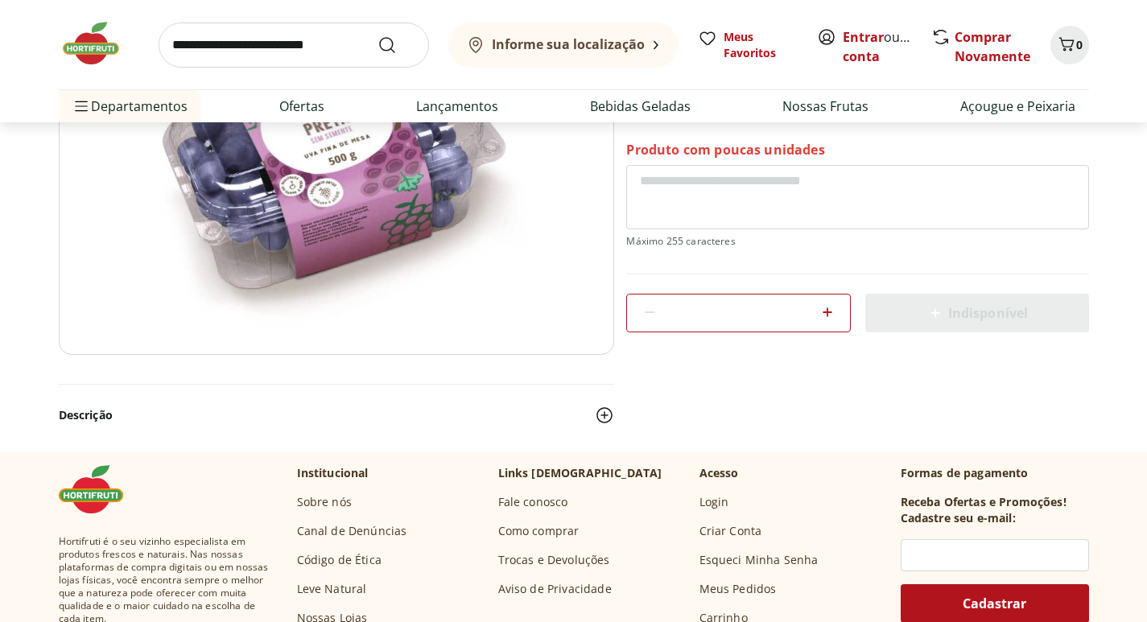  What do you see at coordinates (1079, 44) in the screenshot?
I see `span: 0` at bounding box center [1079, 44].